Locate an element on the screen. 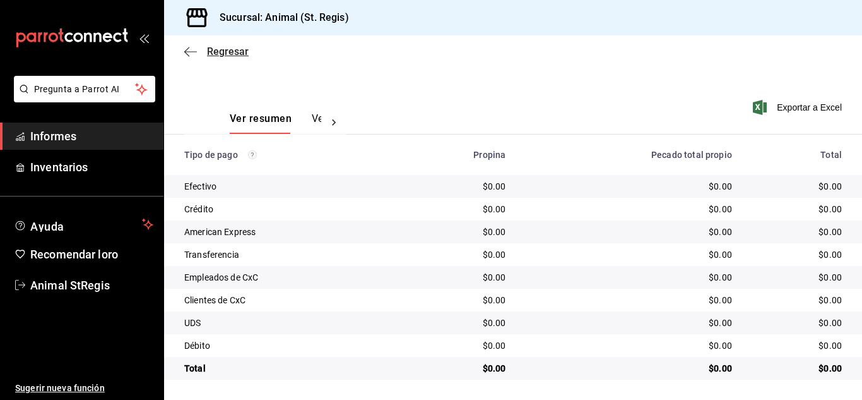 This screenshot has width=862, height=400. font: Clientes de CxC is located at coordinates (215, 300).